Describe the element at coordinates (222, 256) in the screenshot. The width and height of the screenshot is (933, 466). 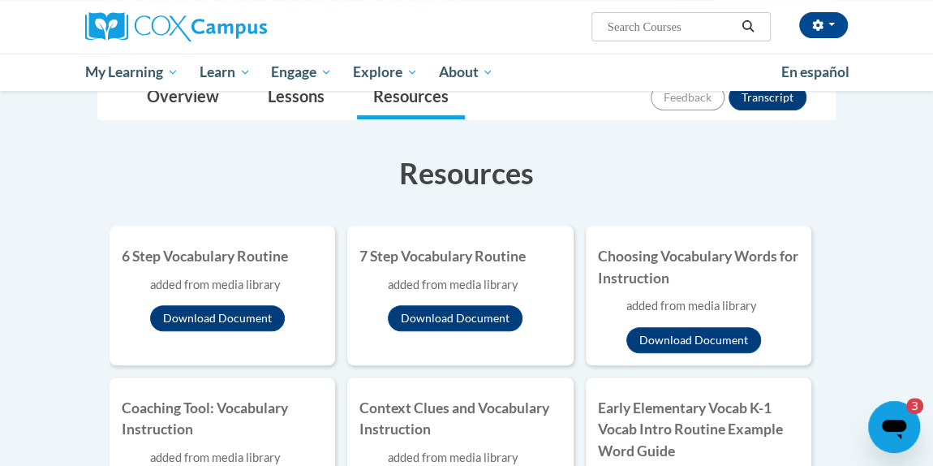
I see `h4: 6 Step Vocabulary Routine` at that location.